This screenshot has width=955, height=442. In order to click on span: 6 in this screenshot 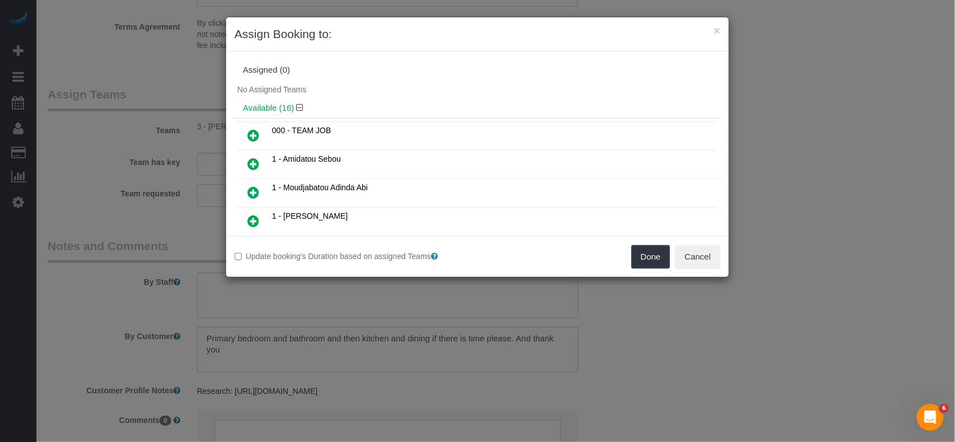, I will do `click(944, 408)`.